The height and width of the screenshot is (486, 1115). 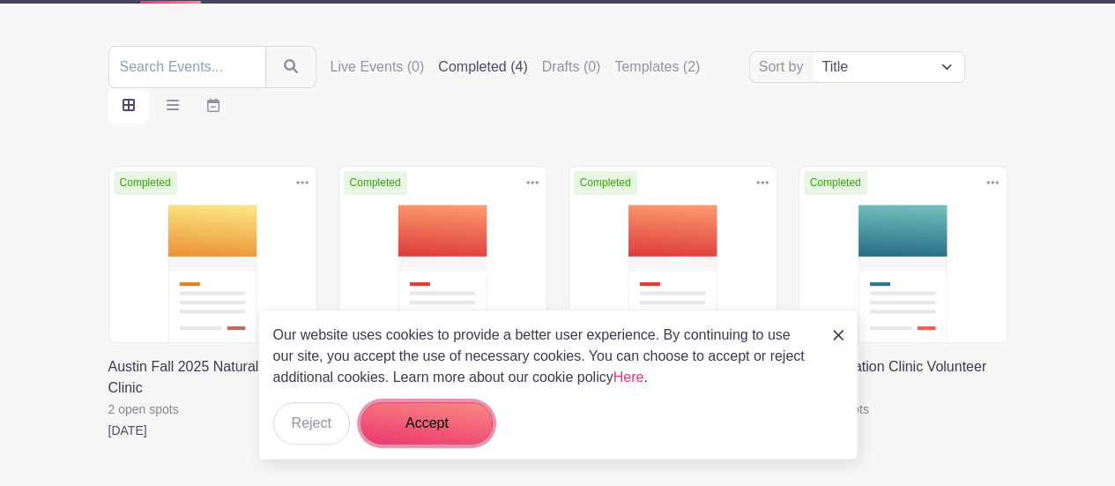 I want to click on input: Search Events..., so click(x=187, y=67).